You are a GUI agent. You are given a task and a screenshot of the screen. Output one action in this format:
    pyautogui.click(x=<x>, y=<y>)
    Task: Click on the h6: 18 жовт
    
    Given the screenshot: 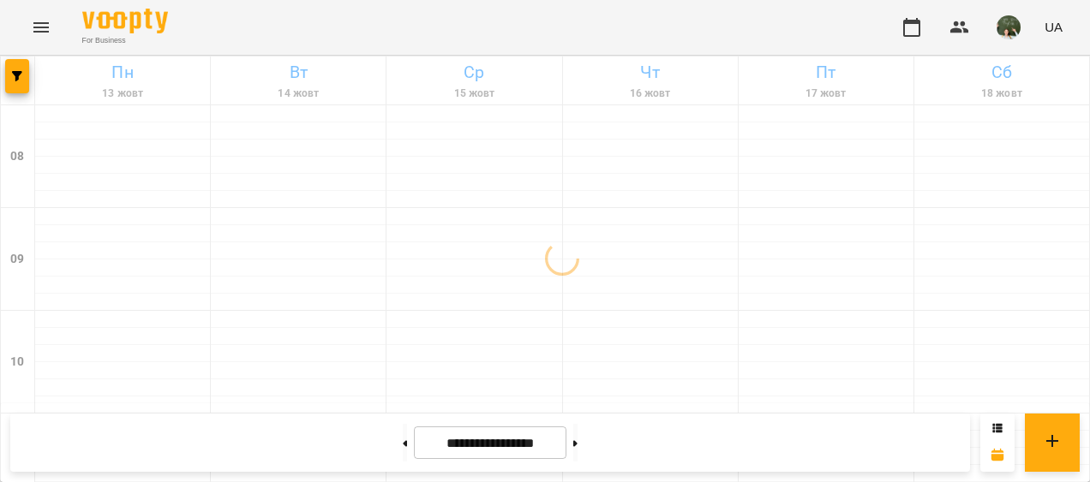 What is the action you would take?
    pyautogui.click(x=1002, y=93)
    